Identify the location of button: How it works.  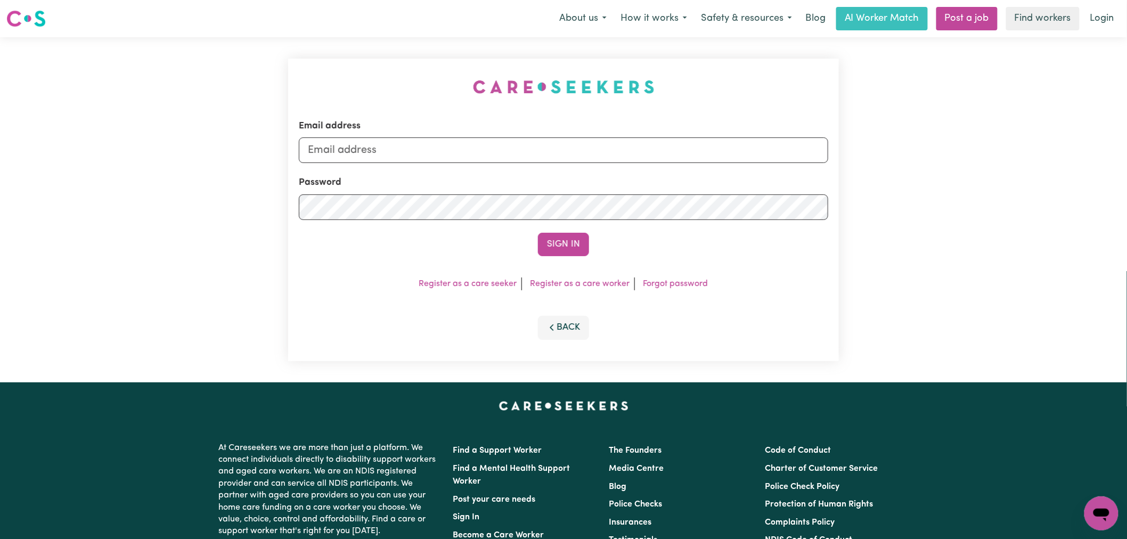
(654, 19).